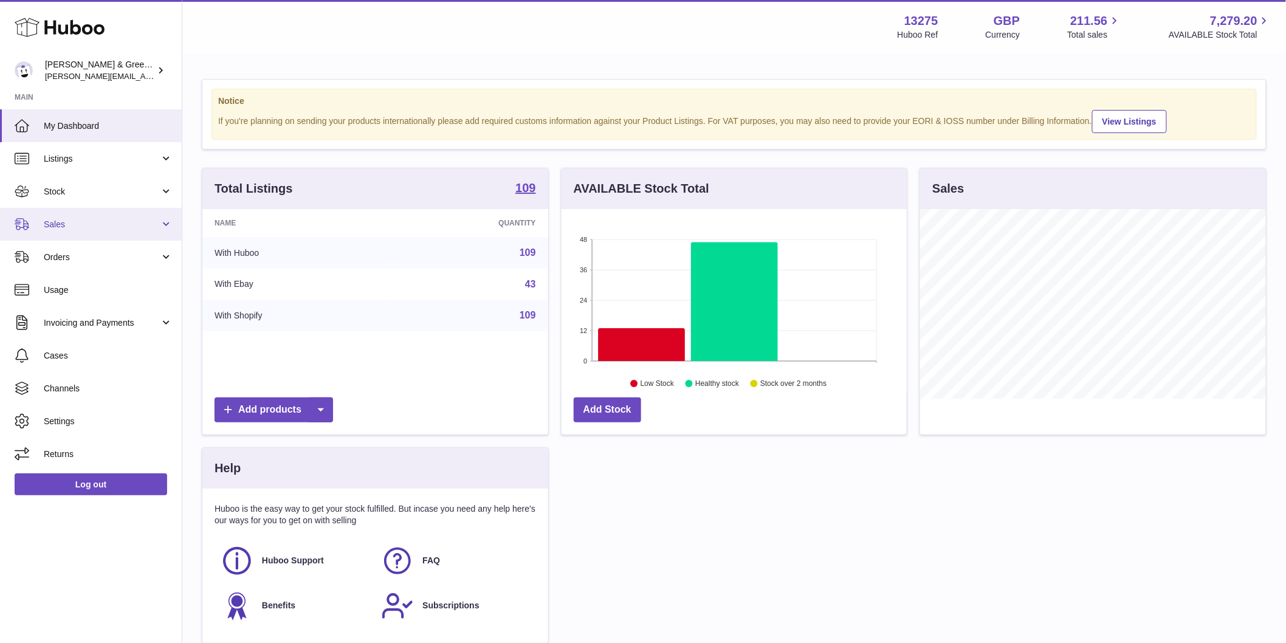 Image resolution: width=1286 pixels, height=643 pixels. Describe the element at coordinates (278, 605) in the screenshot. I see `span: Benefits` at that location.